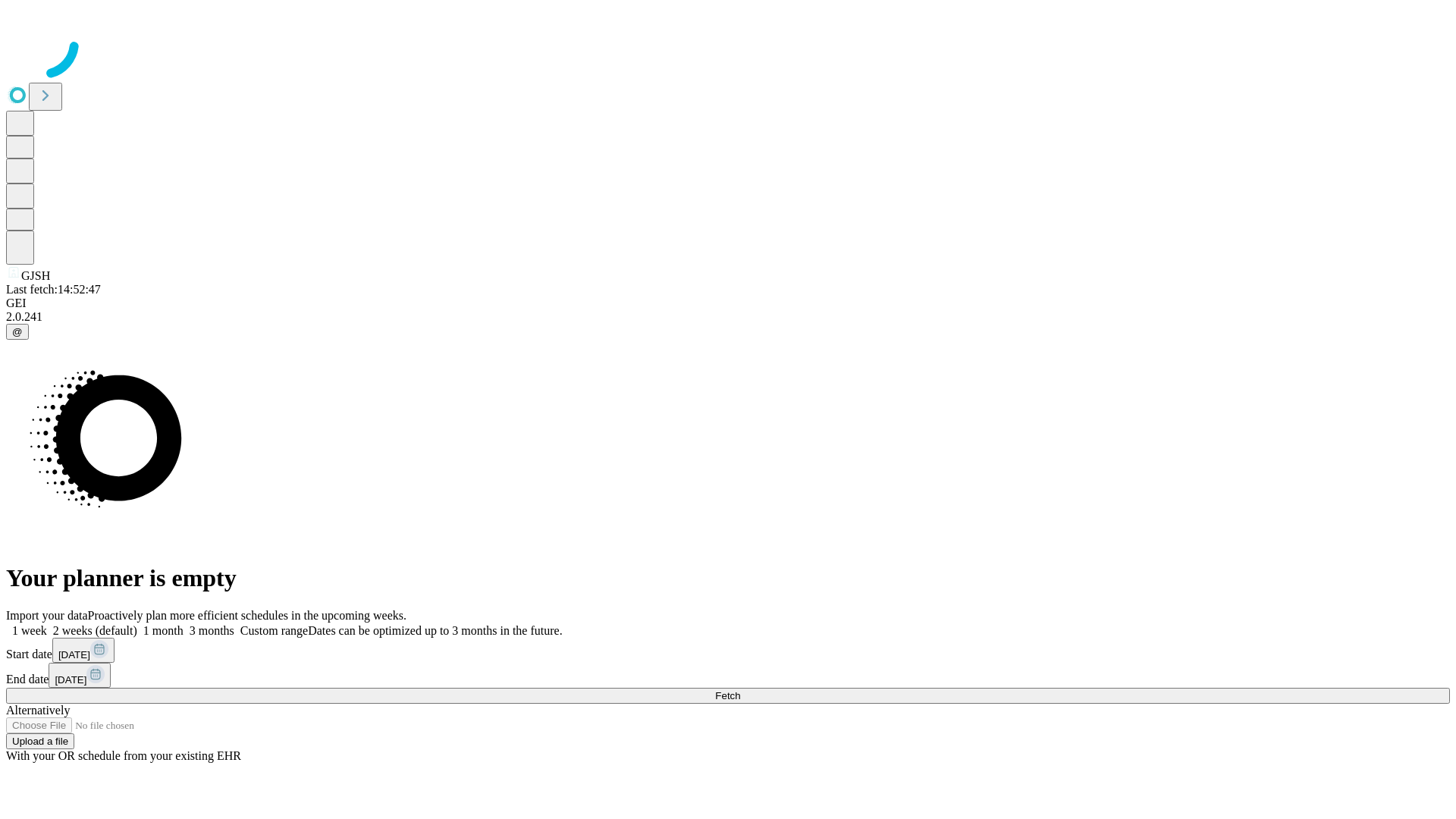 Image resolution: width=1456 pixels, height=819 pixels. I want to click on span: 2 weeks (default), so click(95, 630).